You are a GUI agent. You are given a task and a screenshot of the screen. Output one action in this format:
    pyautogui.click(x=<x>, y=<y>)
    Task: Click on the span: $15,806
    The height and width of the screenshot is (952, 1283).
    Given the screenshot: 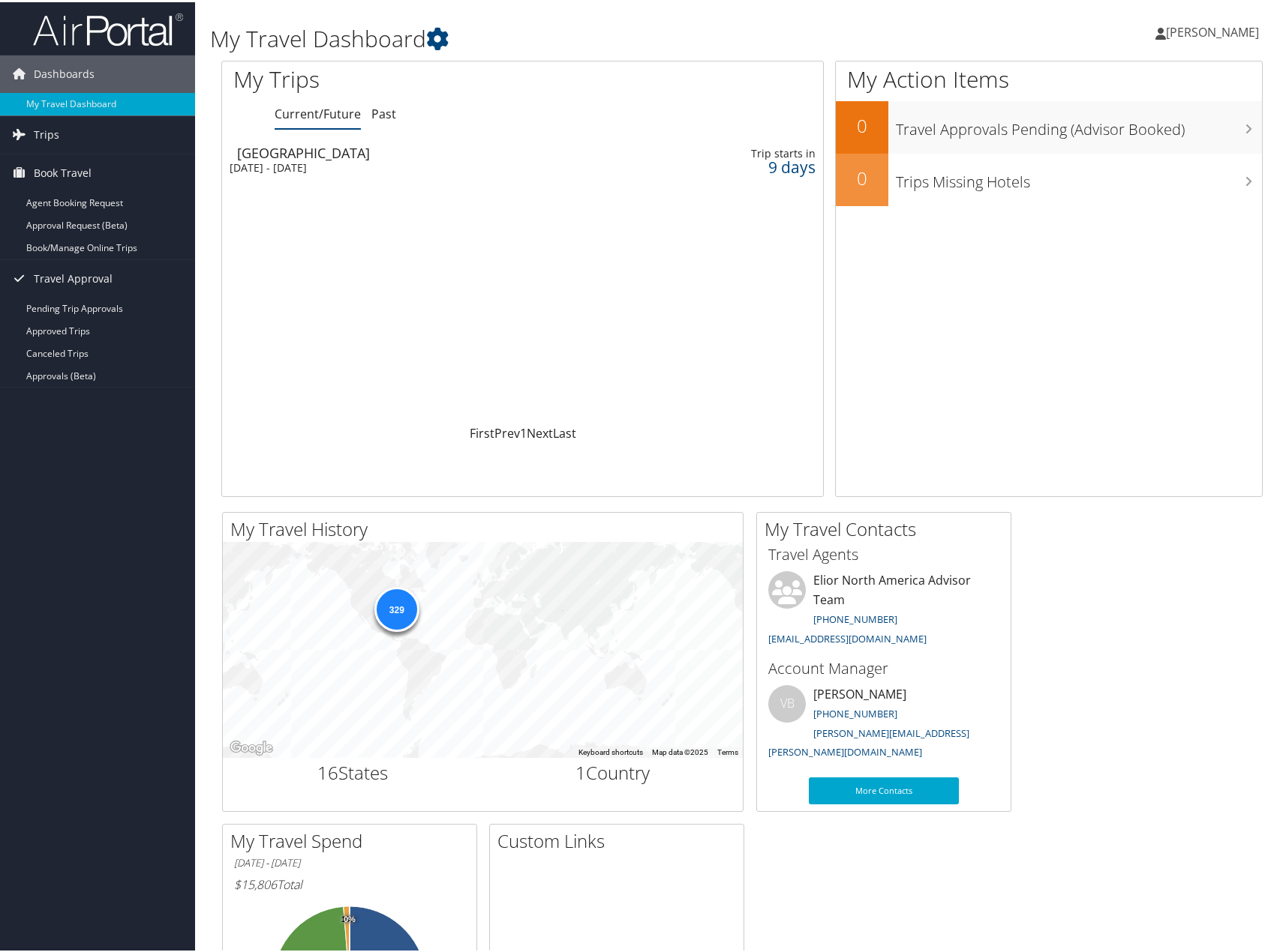 What is the action you would take?
    pyautogui.click(x=255, y=883)
    